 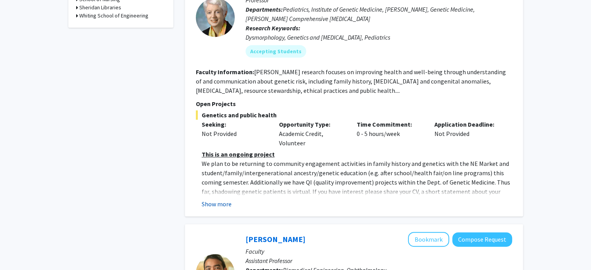 What do you see at coordinates (483, 240) in the screenshot?
I see `button: Compose Request to Kunal Parikh` at bounding box center [483, 240].